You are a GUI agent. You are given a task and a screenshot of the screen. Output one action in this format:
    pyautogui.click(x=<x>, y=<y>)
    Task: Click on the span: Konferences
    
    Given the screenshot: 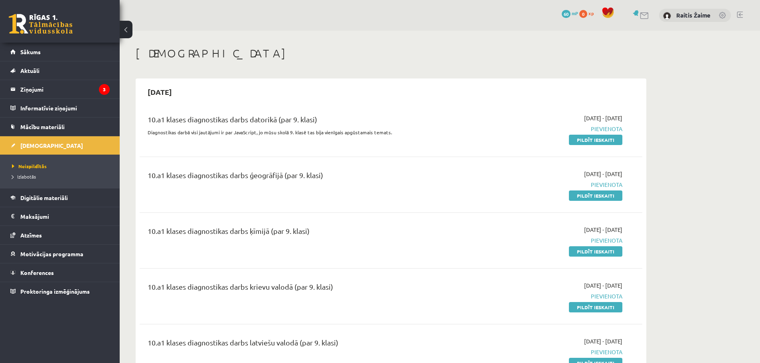 What is the action you would take?
    pyautogui.click(x=37, y=273)
    